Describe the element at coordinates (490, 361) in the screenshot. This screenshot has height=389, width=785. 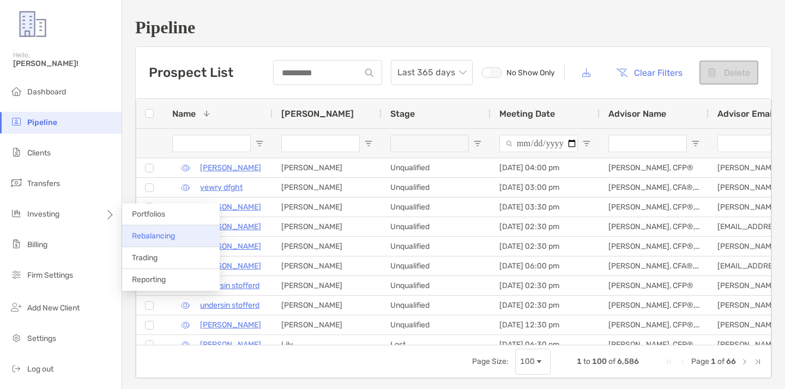
I see `div: Page Size:` at that location.